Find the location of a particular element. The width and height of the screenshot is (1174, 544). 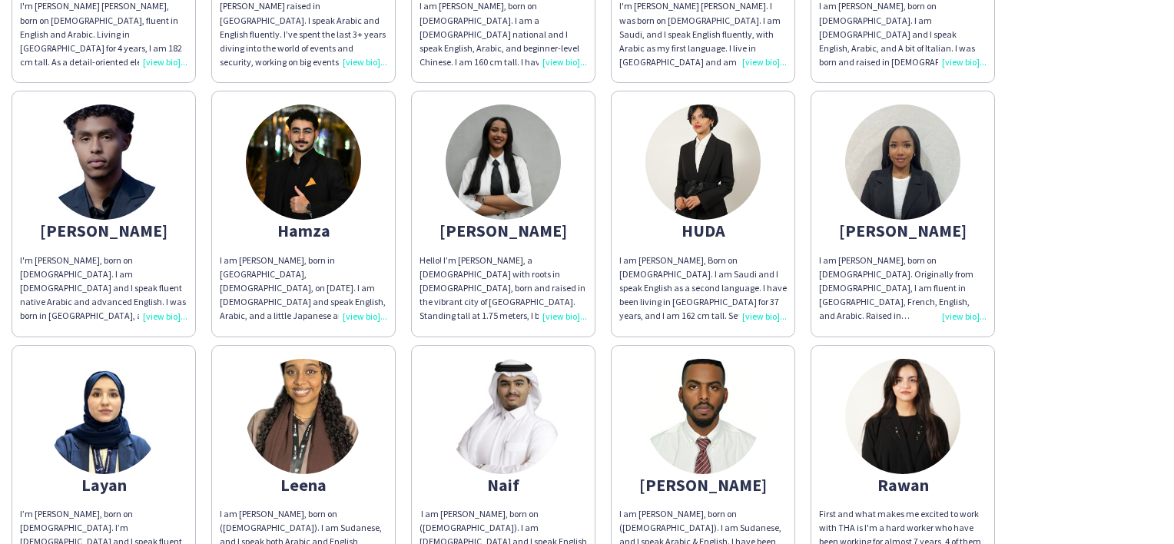

img: thumb-d5697310-354e-4160-8482-2de81a197cb4.jpg is located at coordinates (304, 162).